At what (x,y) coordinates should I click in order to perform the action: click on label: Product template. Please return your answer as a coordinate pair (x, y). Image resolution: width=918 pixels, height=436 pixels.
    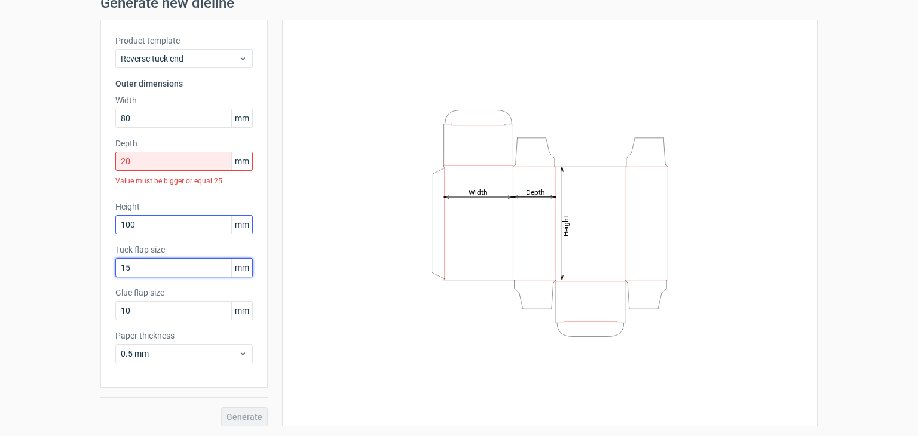
    Looking at the image, I should click on (184, 41).